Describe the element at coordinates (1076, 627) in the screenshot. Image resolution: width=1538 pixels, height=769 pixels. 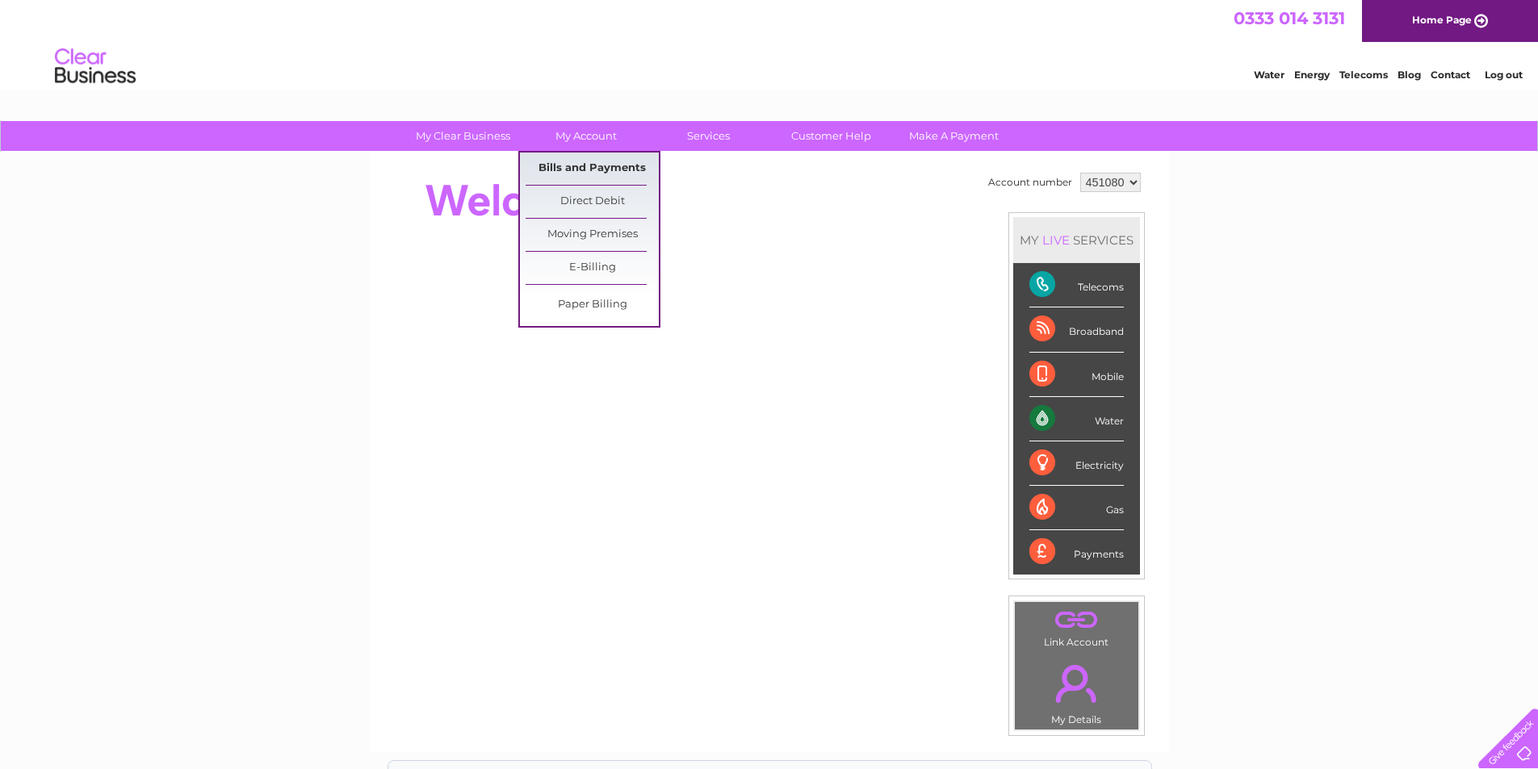
I see `td: Link Account` at that location.